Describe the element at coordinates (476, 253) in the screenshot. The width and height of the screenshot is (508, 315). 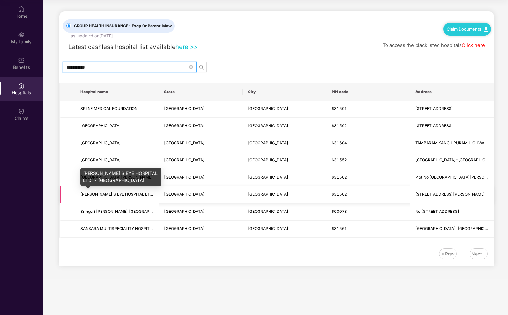
I see `div: Next` at that location.